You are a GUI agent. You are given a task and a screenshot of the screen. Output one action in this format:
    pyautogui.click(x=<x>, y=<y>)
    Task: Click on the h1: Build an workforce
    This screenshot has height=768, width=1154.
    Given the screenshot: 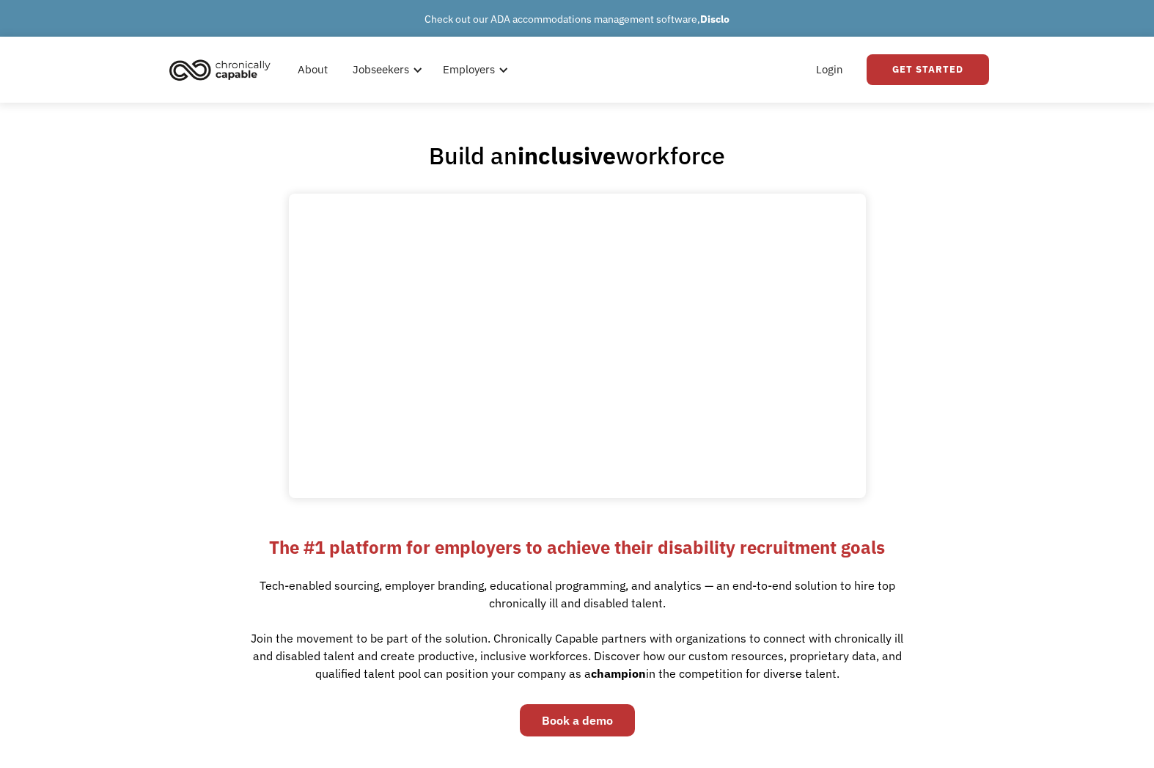 What is the action you would take?
    pyautogui.click(x=577, y=155)
    